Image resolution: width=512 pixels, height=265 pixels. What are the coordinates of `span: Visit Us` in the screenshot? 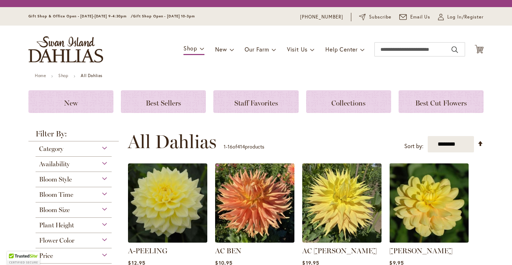 It's located at (297, 49).